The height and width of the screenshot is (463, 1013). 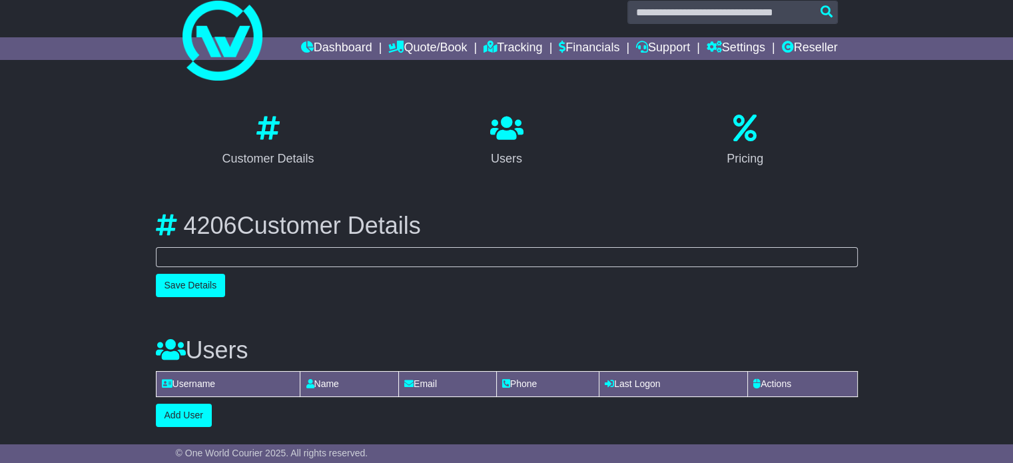 I want to click on button: Save Details, so click(x=191, y=285).